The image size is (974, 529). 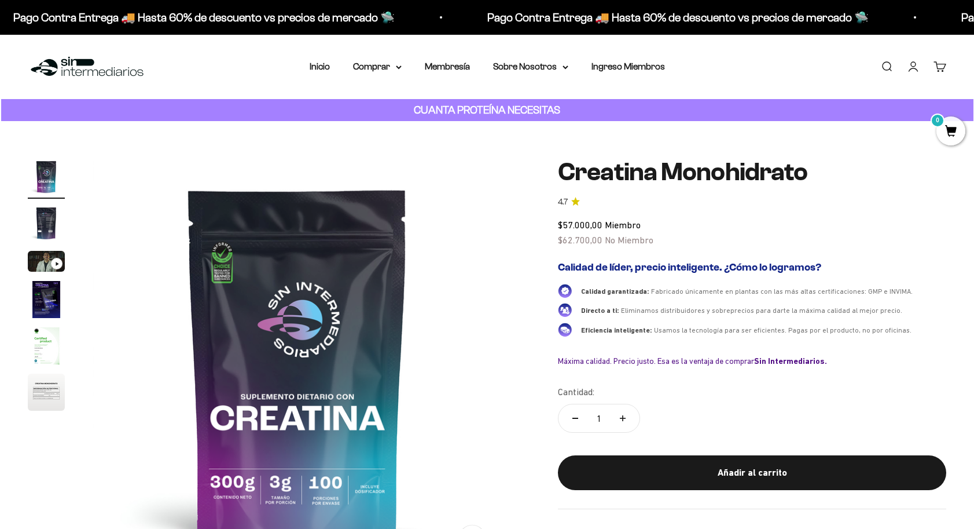 I want to click on label: Cantidad:, so click(x=576, y=392).